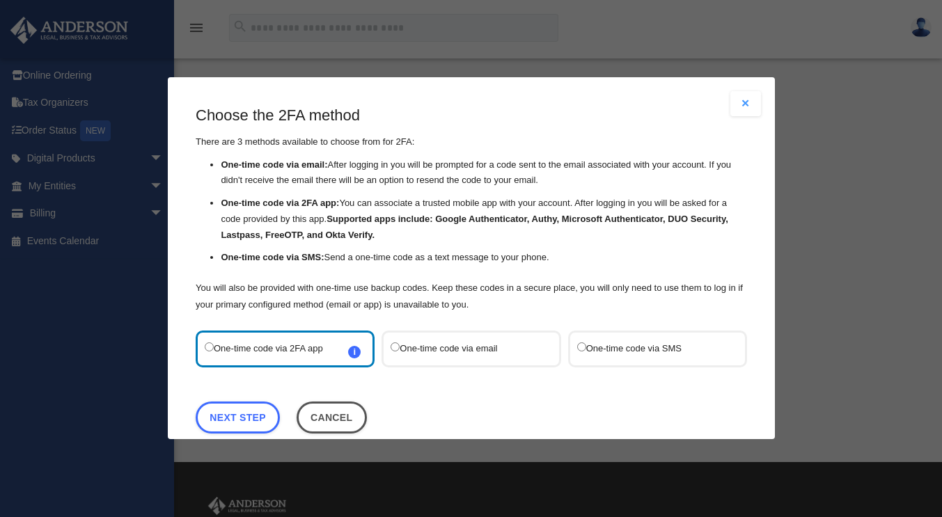  I want to click on input: One-time code via email, so click(395, 347).